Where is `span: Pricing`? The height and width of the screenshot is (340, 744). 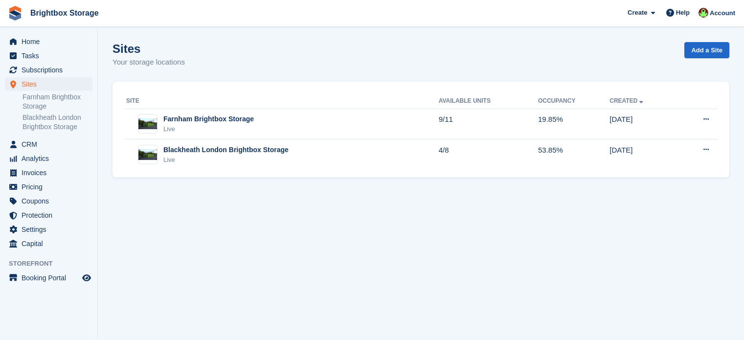 span: Pricing is located at coordinates (51, 187).